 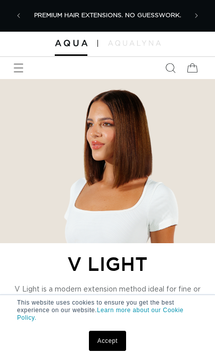 What do you see at coordinates (19, 16) in the screenshot?
I see `button: Previous announcement` at bounding box center [19, 16].